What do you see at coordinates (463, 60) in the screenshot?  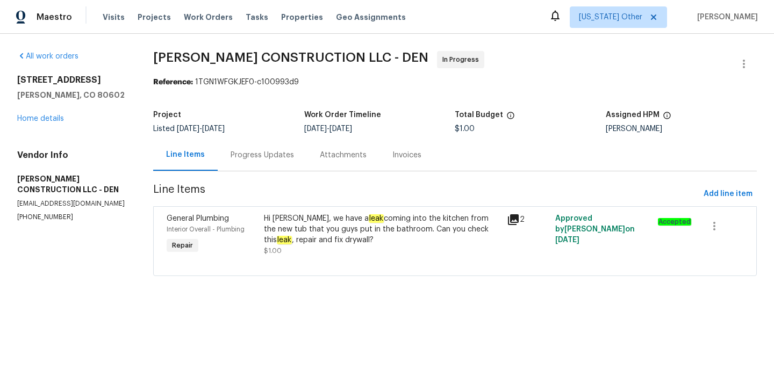 I see `span: In Progress` at bounding box center [463, 60].